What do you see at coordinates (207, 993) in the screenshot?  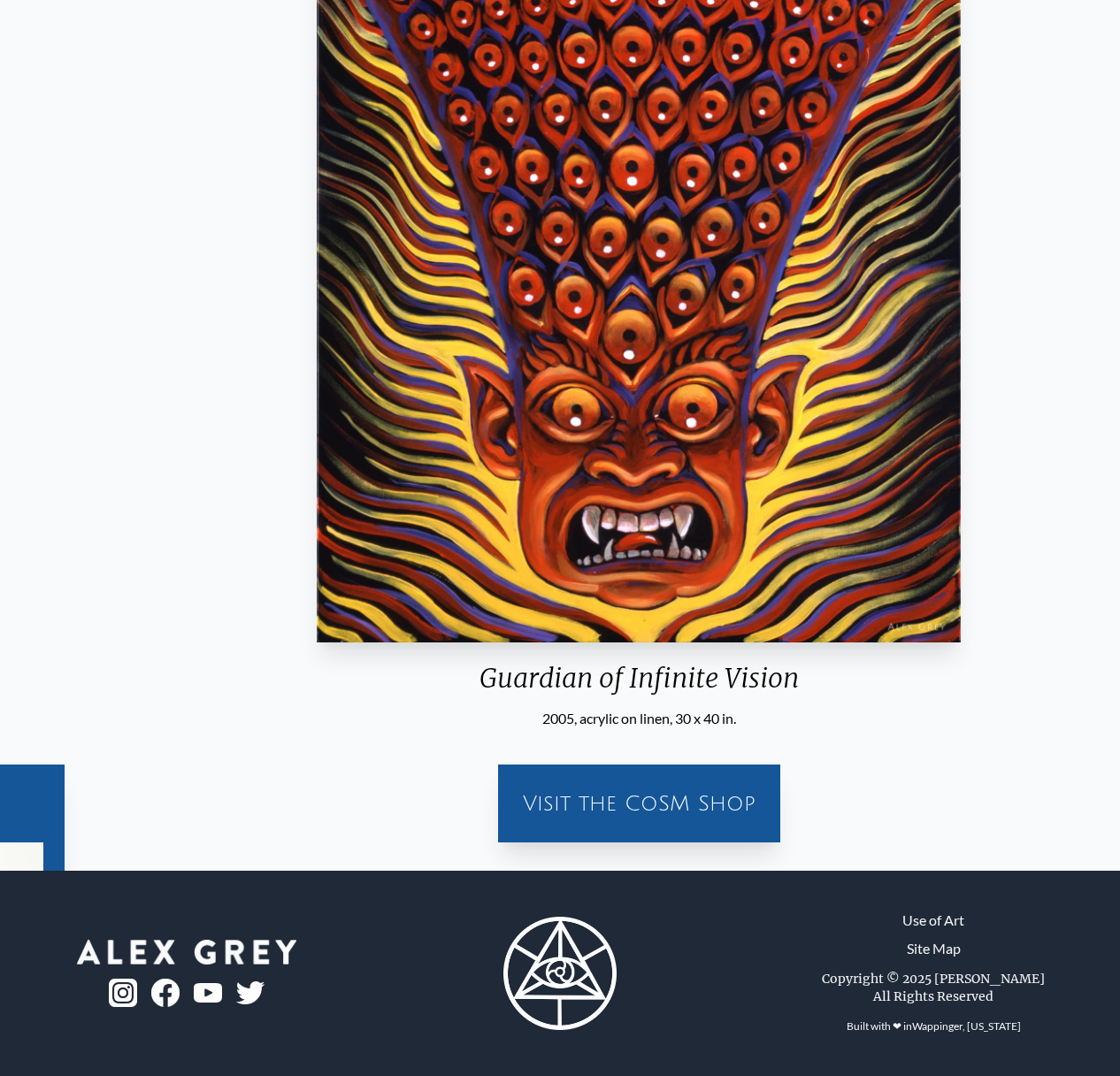 I see `img: youtube-logo.png` at bounding box center [207, 993].